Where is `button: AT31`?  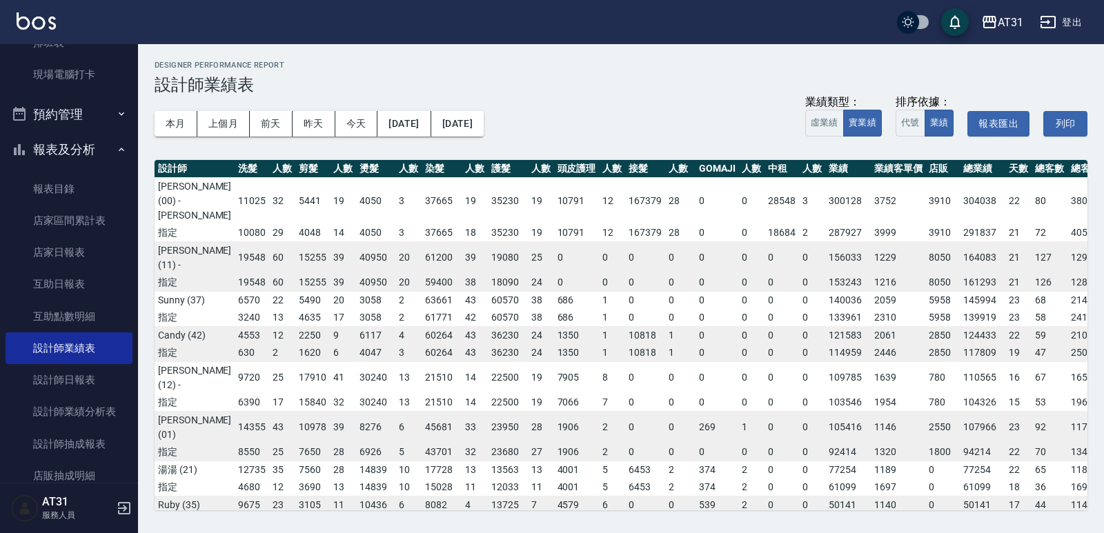
button: AT31 is located at coordinates (1002, 22).